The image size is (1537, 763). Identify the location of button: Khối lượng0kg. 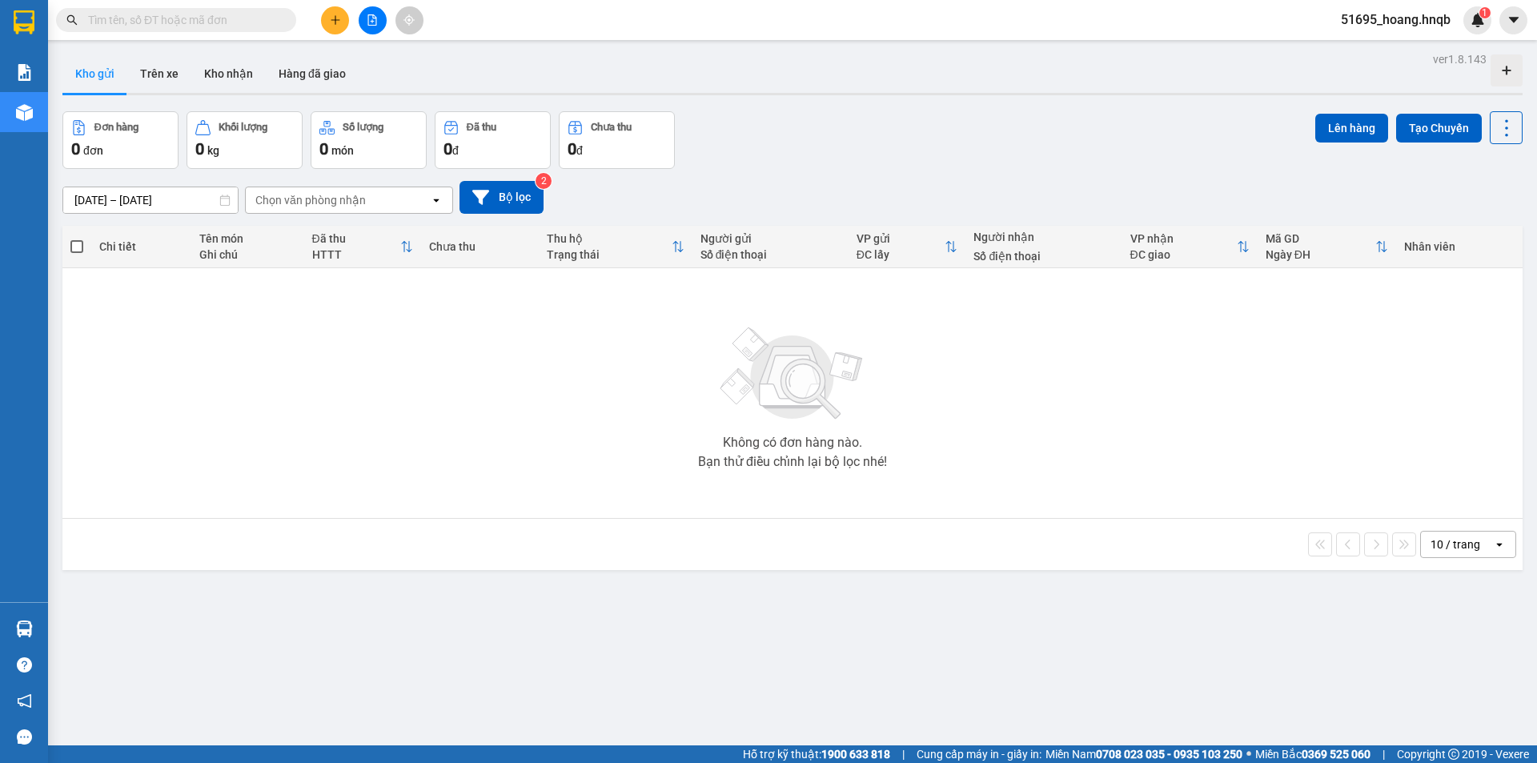
(244, 140).